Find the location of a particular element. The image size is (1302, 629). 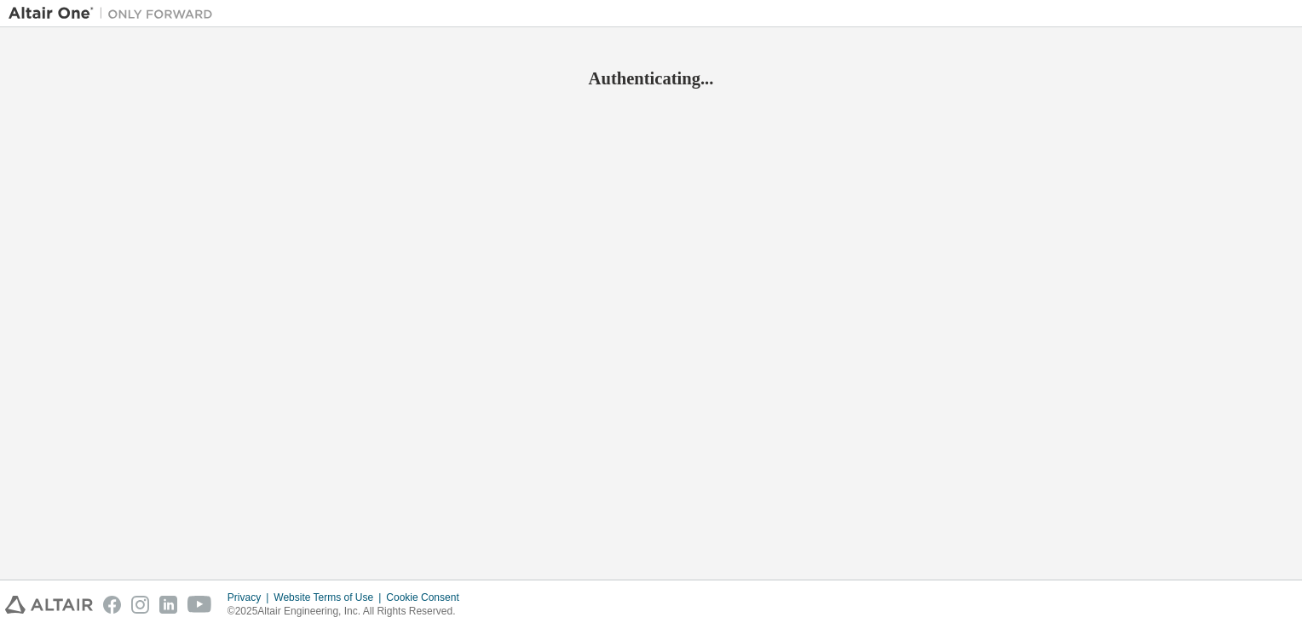

img: facebook.svg is located at coordinates (112, 604).